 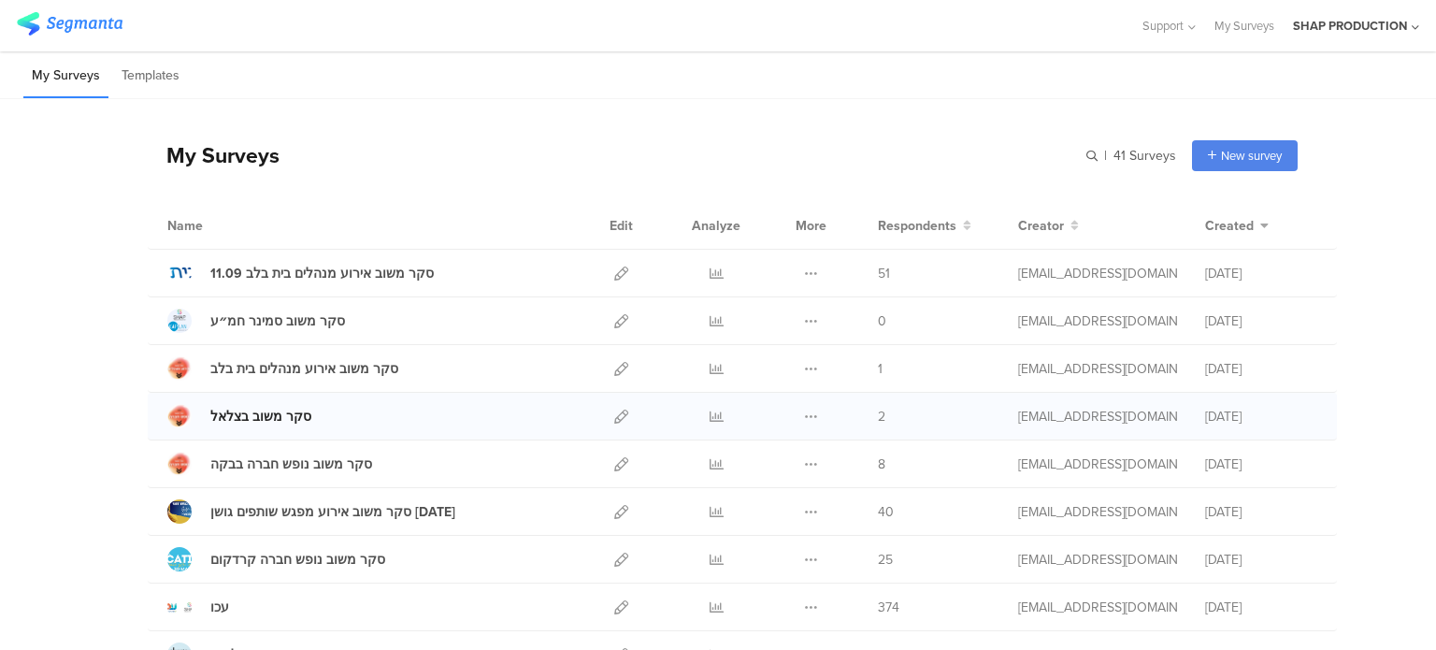 What do you see at coordinates (917, 225) in the screenshot?
I see `span: Respondents` at bounding box center [917, 225].